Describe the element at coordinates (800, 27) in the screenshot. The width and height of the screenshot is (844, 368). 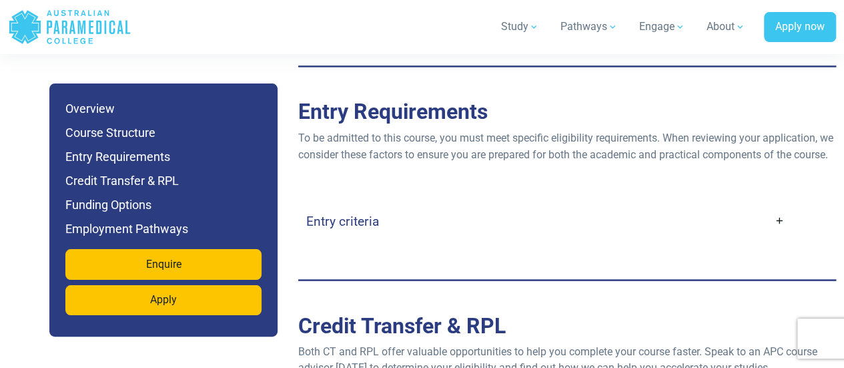
I see `a: Apply now` at that location.